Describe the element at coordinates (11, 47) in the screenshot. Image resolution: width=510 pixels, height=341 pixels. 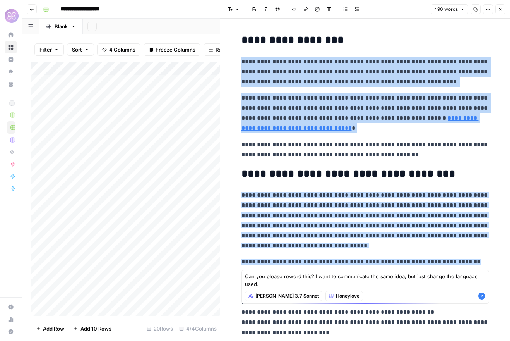
I see `a: Browse` at that location.